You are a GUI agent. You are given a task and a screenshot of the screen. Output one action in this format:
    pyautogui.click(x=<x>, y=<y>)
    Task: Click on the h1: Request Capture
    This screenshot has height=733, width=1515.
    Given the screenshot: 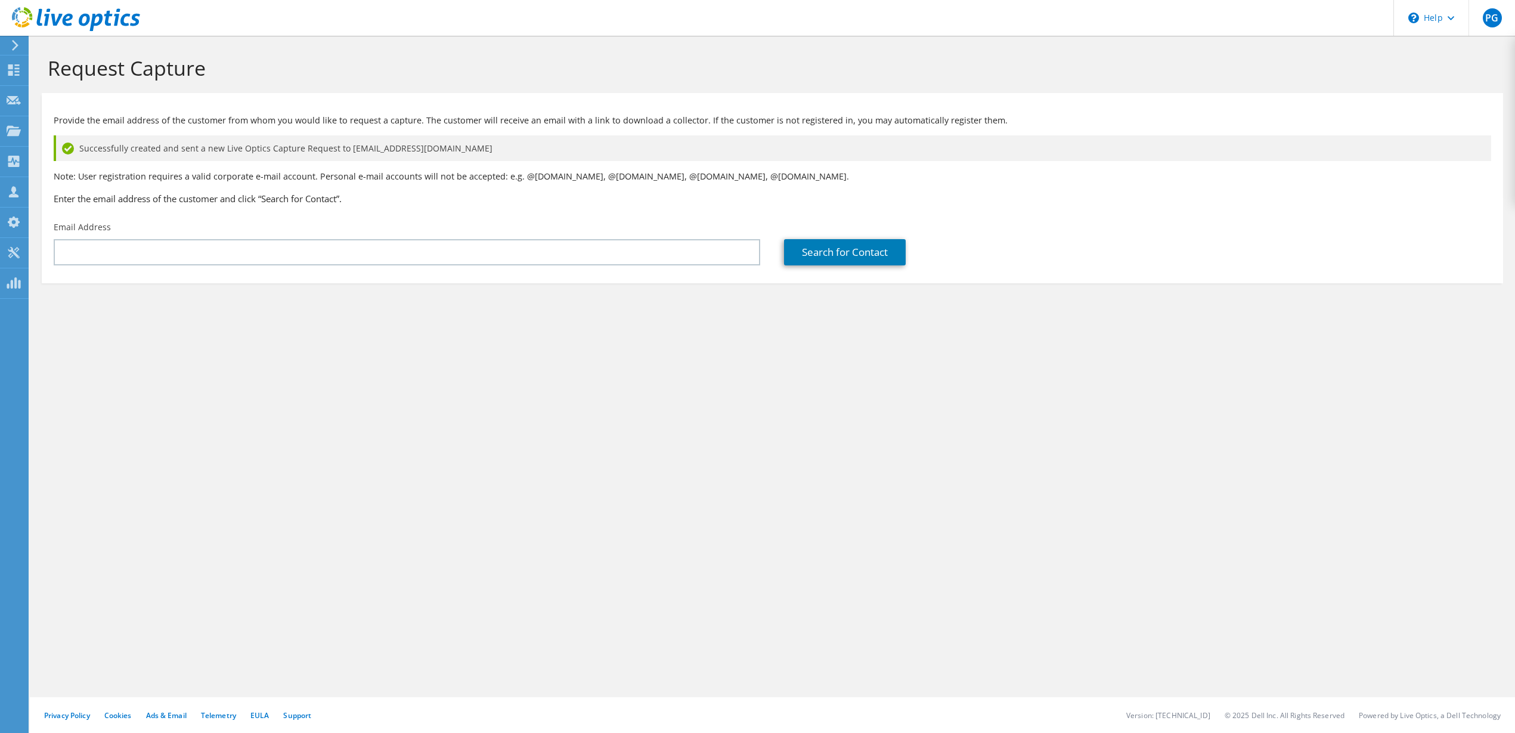 What is the action you would take?
    pyautogui.click(x=769, y=68)
    